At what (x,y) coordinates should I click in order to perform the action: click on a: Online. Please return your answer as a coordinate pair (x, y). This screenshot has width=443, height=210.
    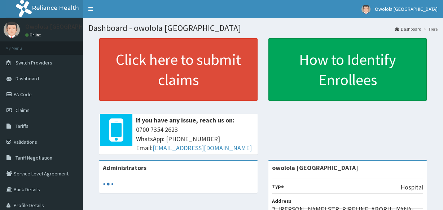
    Looking at the image, I should click on (34, 35).